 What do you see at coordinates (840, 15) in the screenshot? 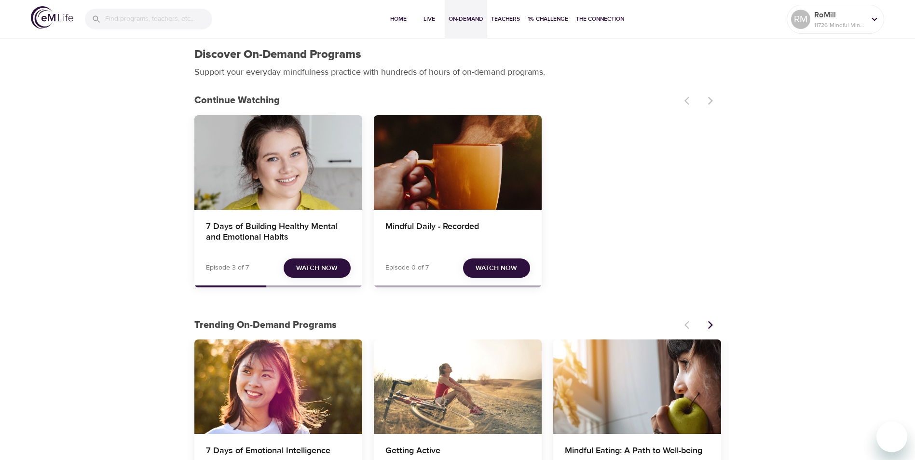
I see `p: RoMill` at bounding box center [840, 15].